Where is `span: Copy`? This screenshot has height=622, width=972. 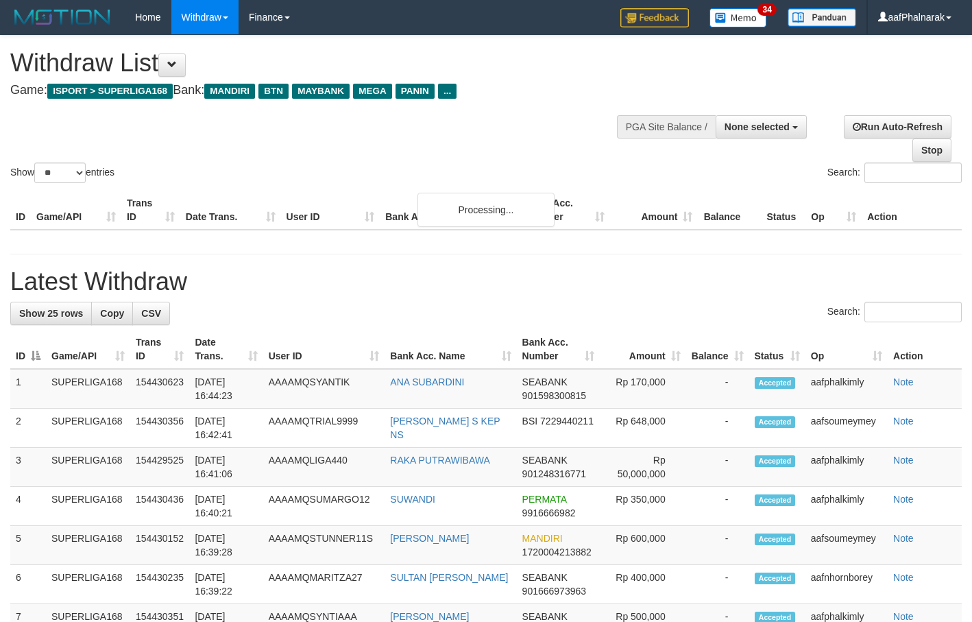
span: Copy is located at coordinates (112, 313).